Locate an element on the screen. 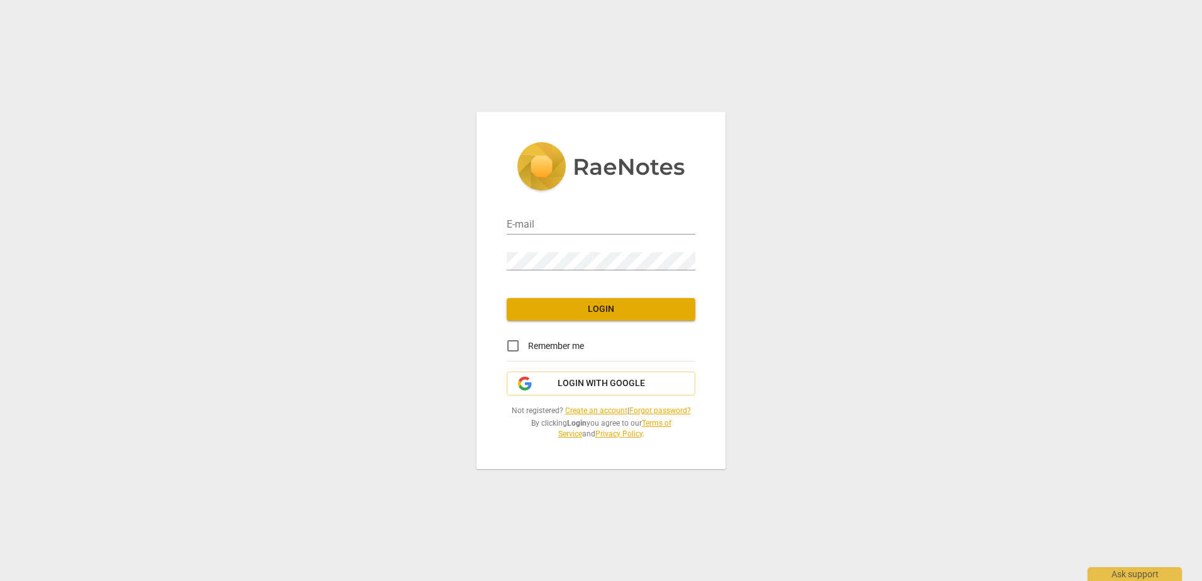 Image resolution: width=1202 pixels, height=581 pixels. b: Login is located at coordinates (577, 423).